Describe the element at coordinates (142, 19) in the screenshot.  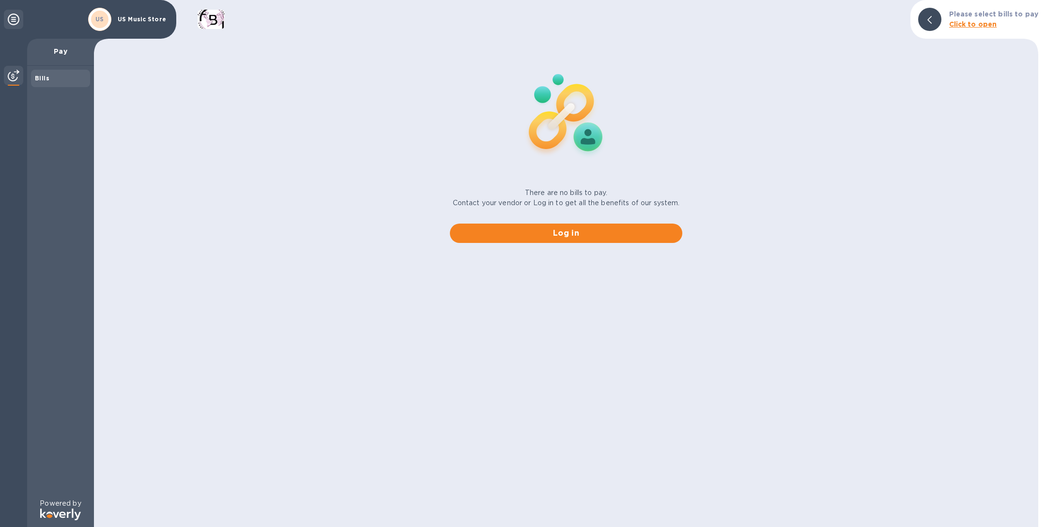
I see `p: US Music Store` at that location.